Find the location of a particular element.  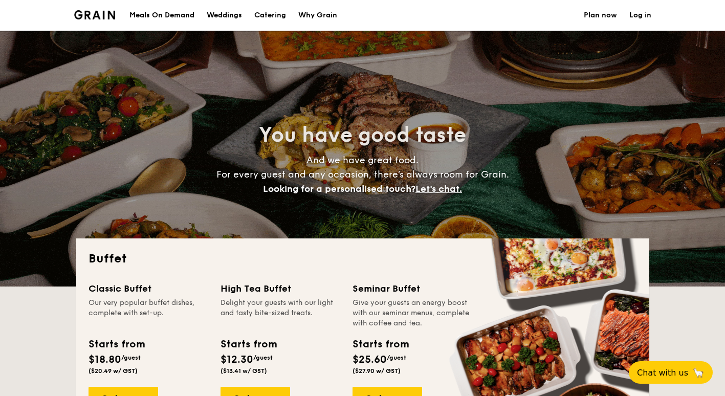

div: Delight your guests with our light and tasty bite-sized treats. is located at coordinates (280, 313).